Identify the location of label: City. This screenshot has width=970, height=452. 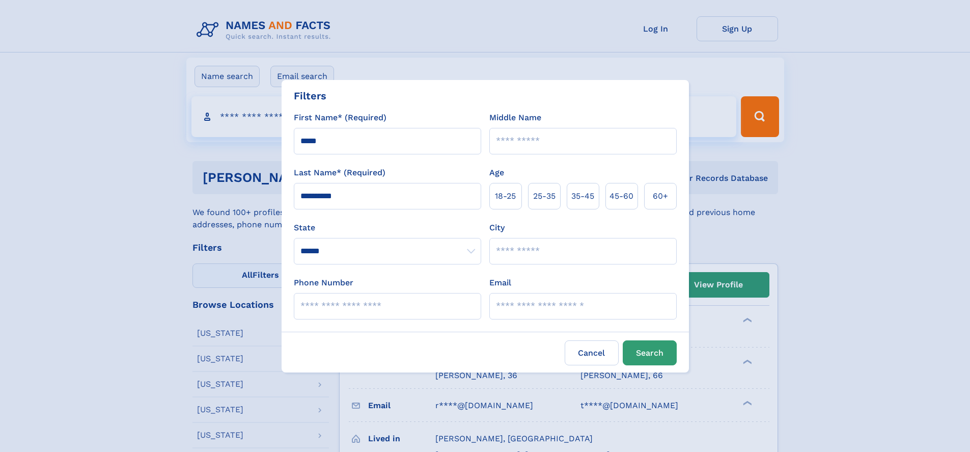
(497, 228).